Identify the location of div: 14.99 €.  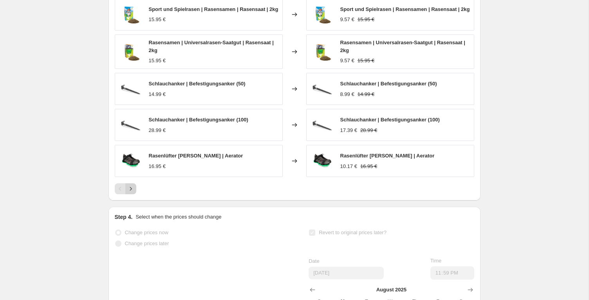
(157, 94).